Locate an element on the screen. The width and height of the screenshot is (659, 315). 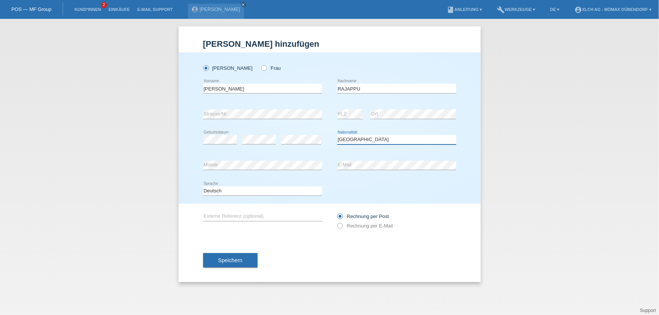
a: POS — MF Group is located at coordinates (31, 9).